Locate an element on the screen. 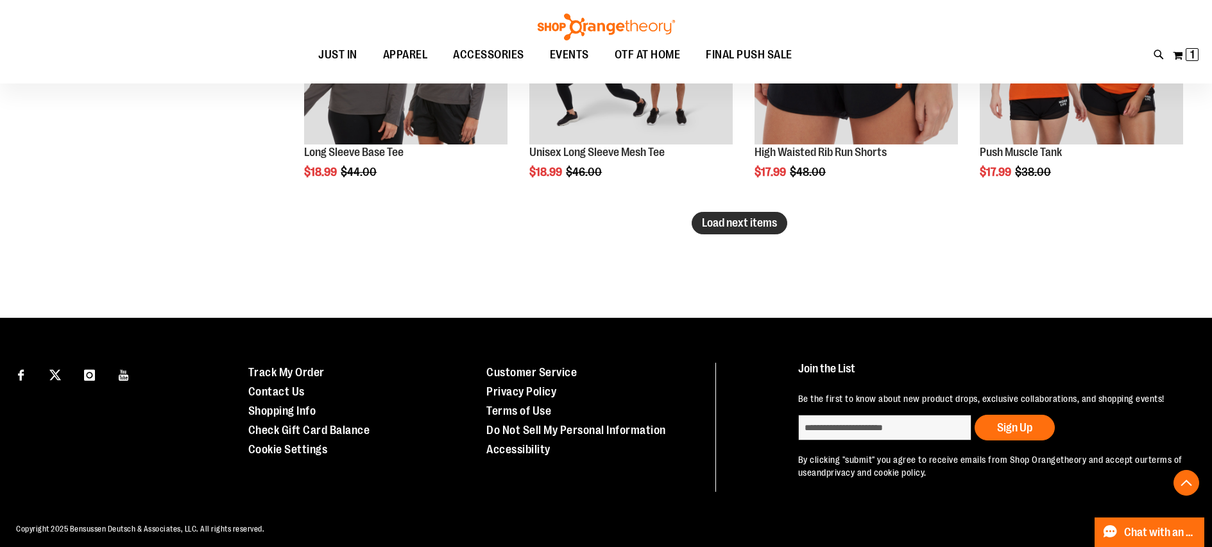 This screenshot has width=1212, height=547. img: Shop Orangetheory is located at coordinates (606, 27).